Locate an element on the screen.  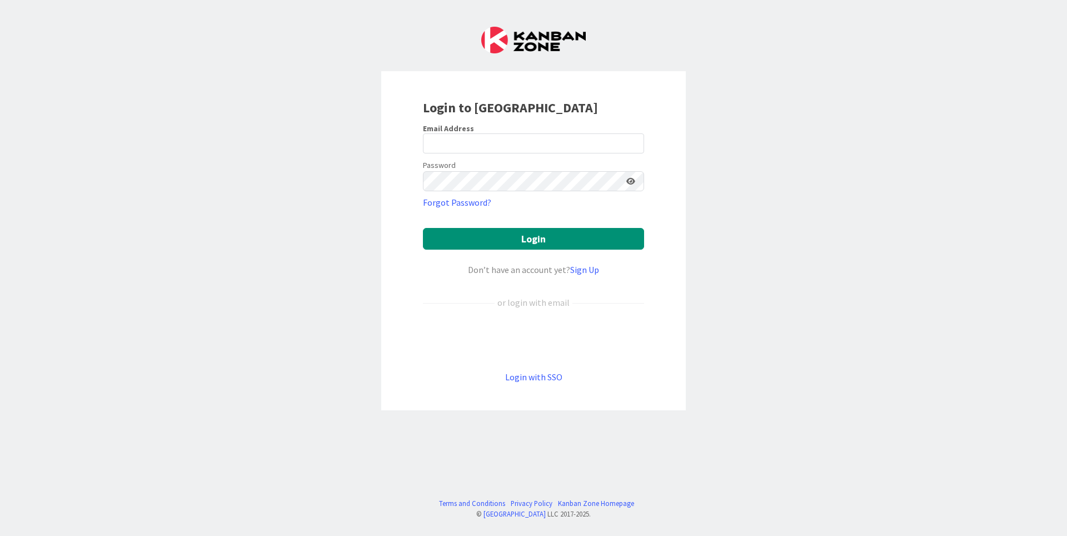
img: Kanban Zone is located at coordinates (534, 40).